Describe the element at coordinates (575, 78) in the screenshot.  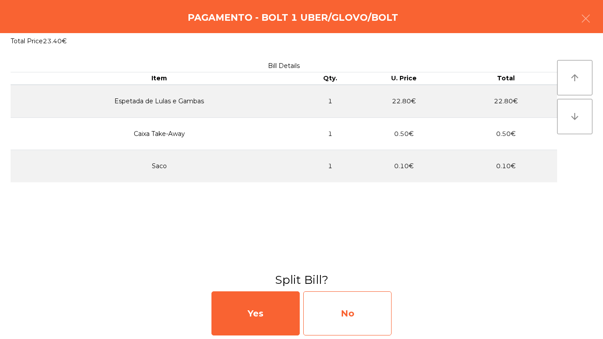
I see `button: arrow_upward` at that location.